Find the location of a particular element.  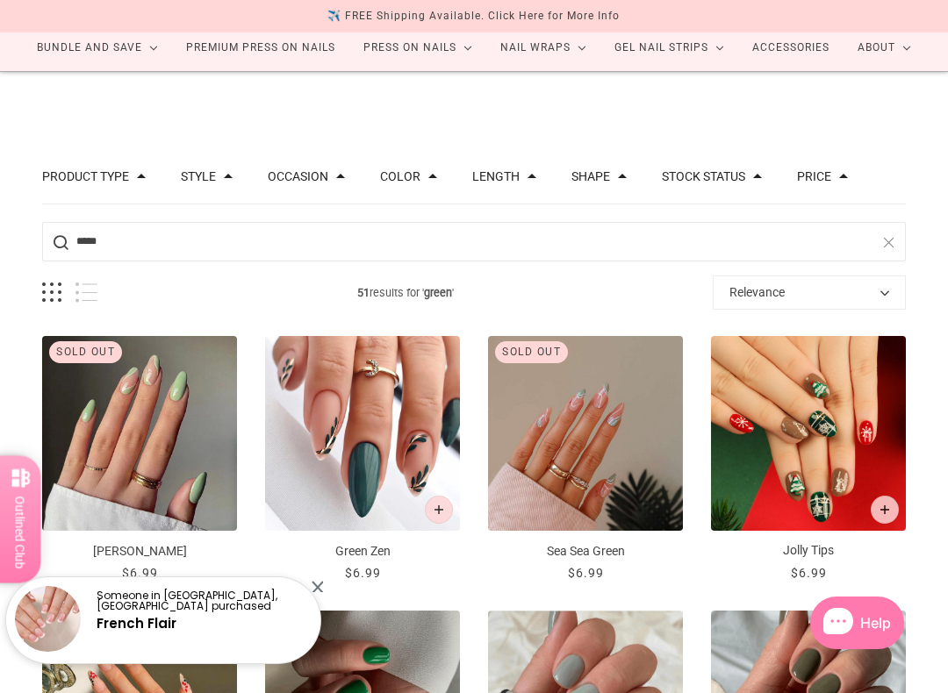

a: Jolly Tips is located at coordinates (808, 459).